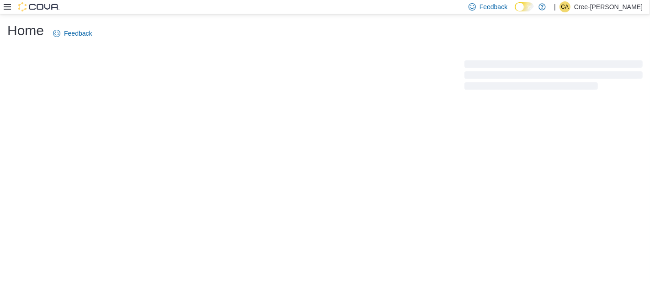 This screenshot has width=650, height=284. Describe the element at coordinates (565, 7) in the screenshot. I see `span: CA` at that location.